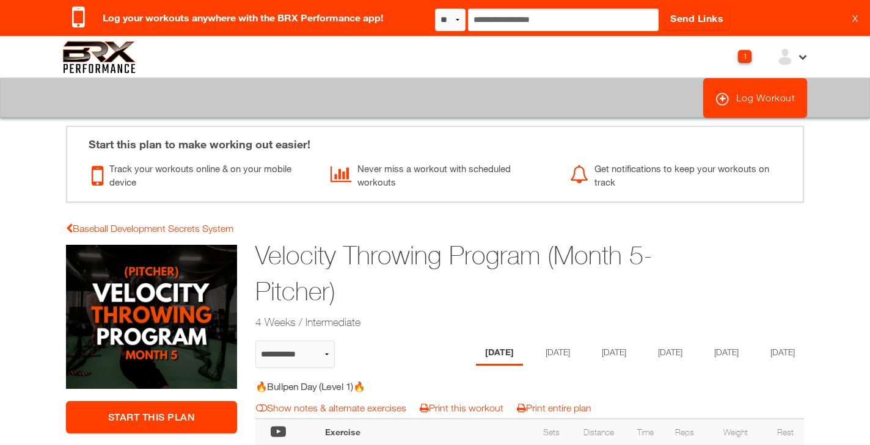 This screenshot has height=445, width=870. Describe the element at coordinates (151, 417) in the screenshot. I see `a: Start This Plan` at that location.